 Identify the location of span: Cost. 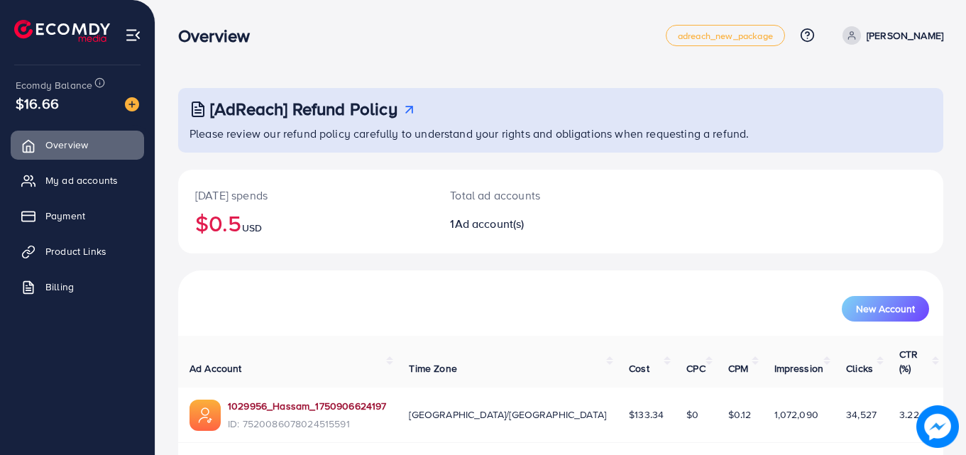
(639, 368).